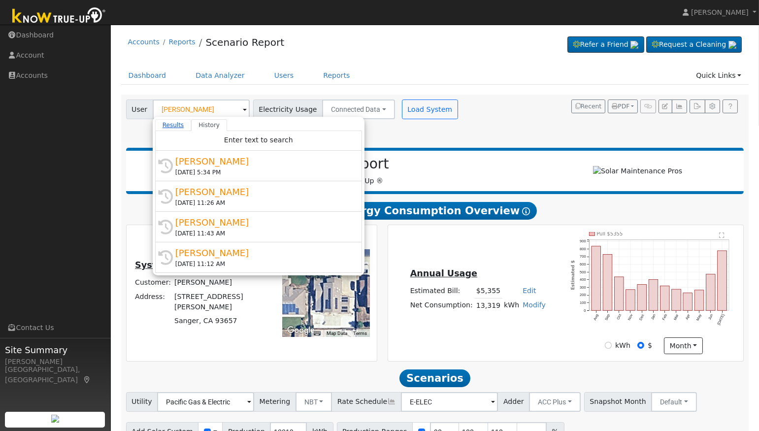 The height and width of the screenshot is (431, 759). What do you see at coordinates (596, 317) in the screenshot?
I see `text: Aug` at bounding box center [596, 317].